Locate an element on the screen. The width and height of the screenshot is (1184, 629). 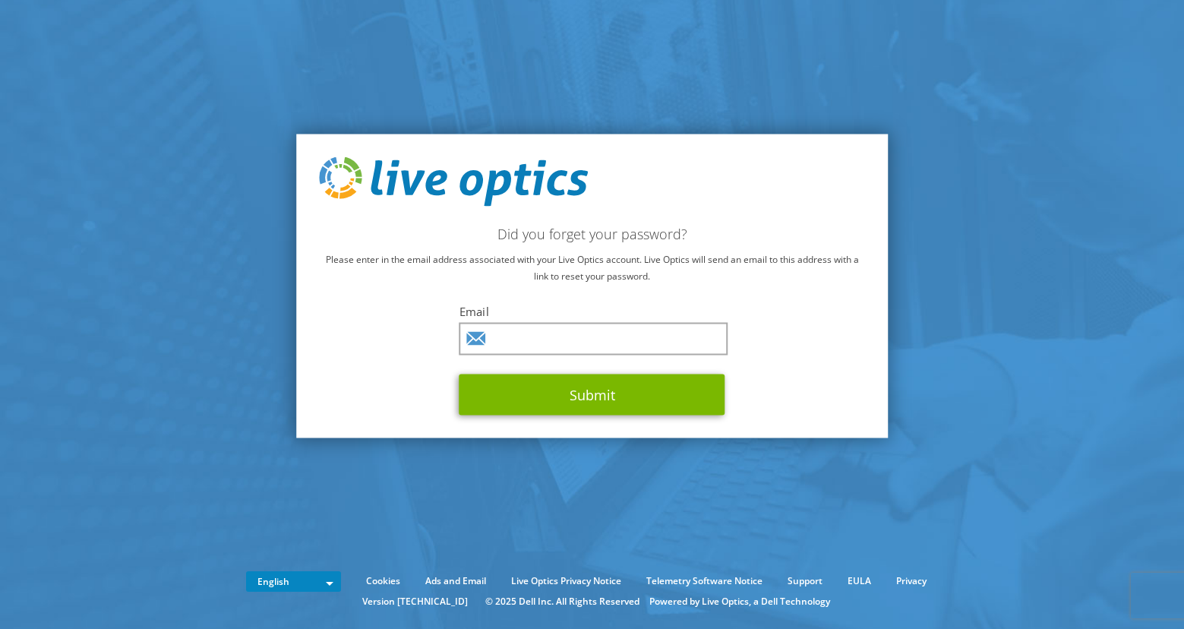
h2: Did you forget your password? is located at coordinates (592, 234).